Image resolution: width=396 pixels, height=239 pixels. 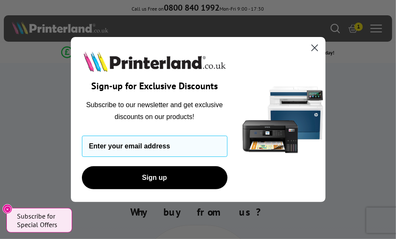 What do you see at coordinates (154, 86) in the screenshot?
I see `span: Sign-up for Exclusive Discounts` at bounding box center [154, 86].